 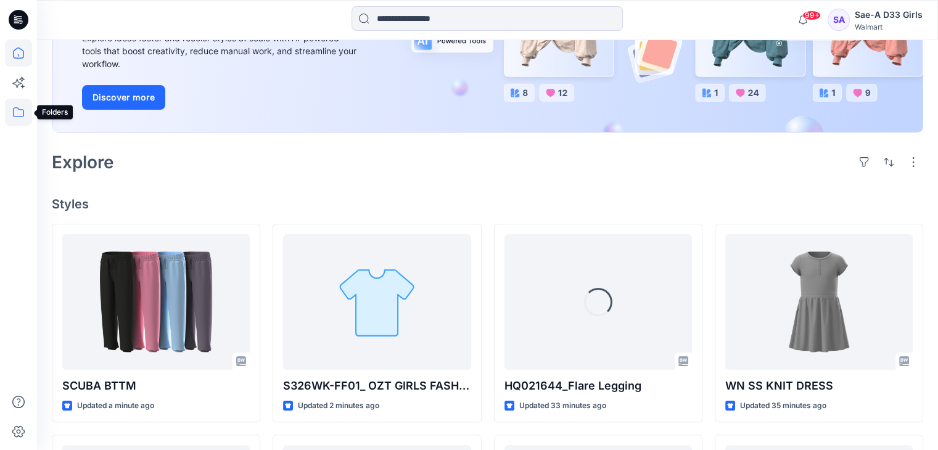 What do you see at coordinates (812, 15) in the screenshot?
I see `span: 99+` at bounding box center [812, 15].